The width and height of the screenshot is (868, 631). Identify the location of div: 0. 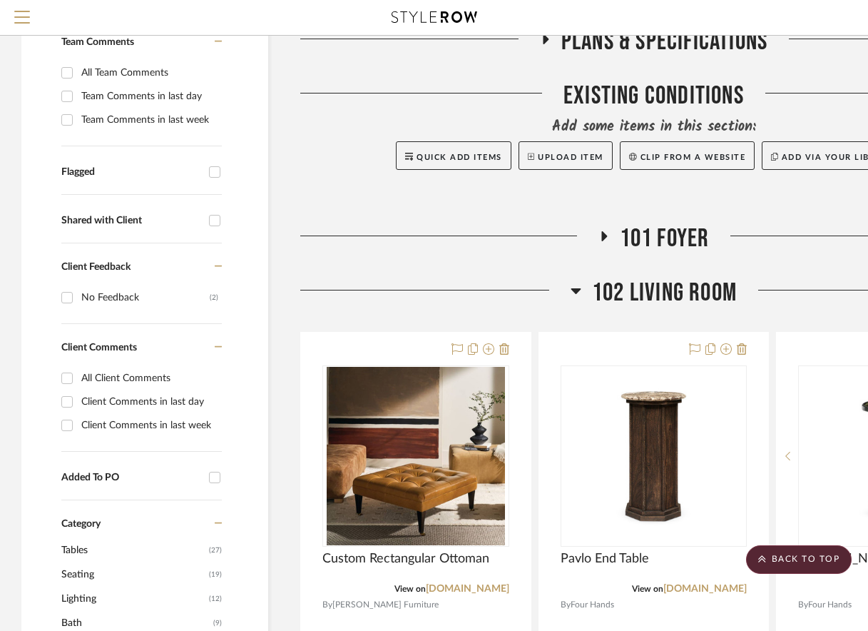
(654, 456).